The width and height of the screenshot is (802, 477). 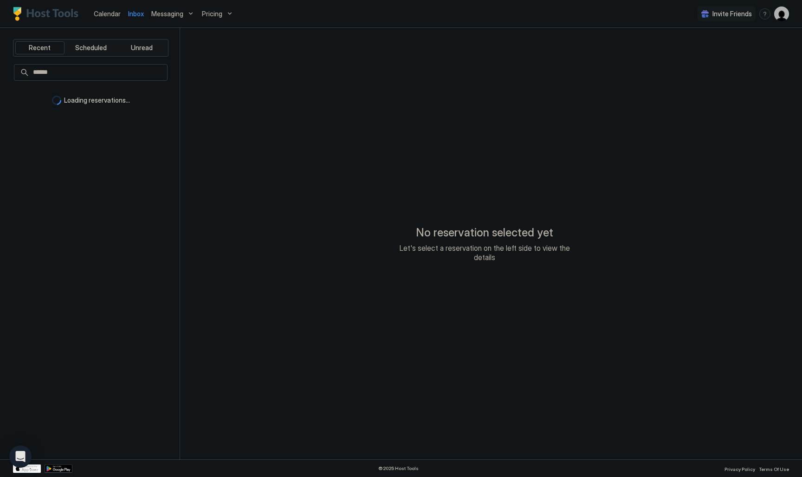 I want to click on span: Recent, so click(x=39, y=48).